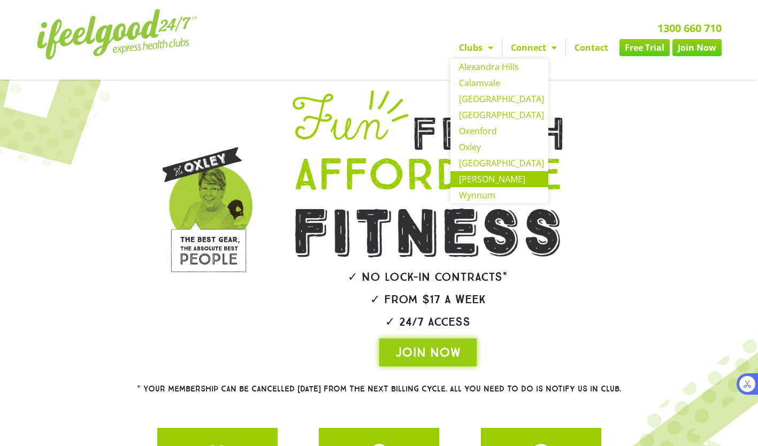 Image resolution: width=758 pixels, height=446 pixels. Describe the element at coordinates (689, 28) in the screenshot. I see `a: 1300 660 710` at that location.